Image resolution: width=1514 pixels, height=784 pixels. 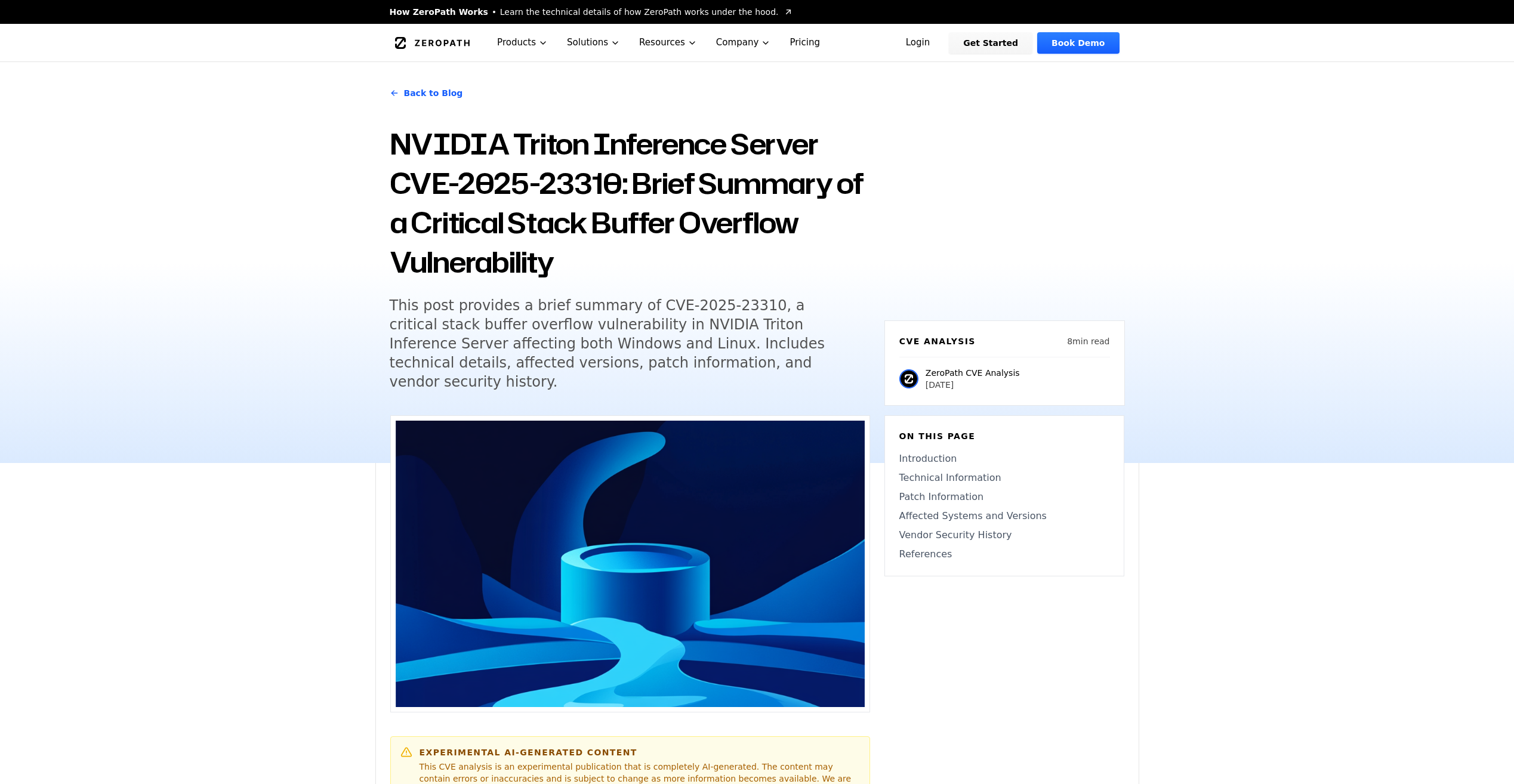 I want to click on img: ZeroPath CVE Analysis, so click(x=909, y=379).